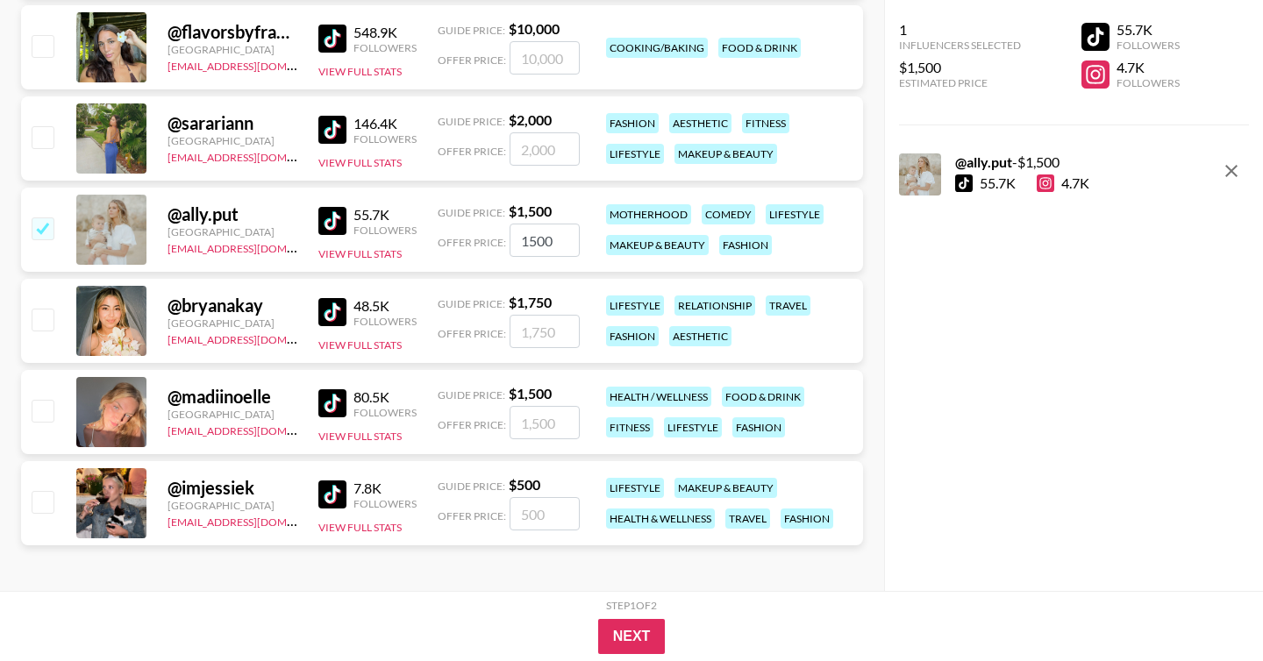  What do you see at coordinates (659, 396) in the screenshot?
I see `div: health / wellness` at bounding box center [659, 396].